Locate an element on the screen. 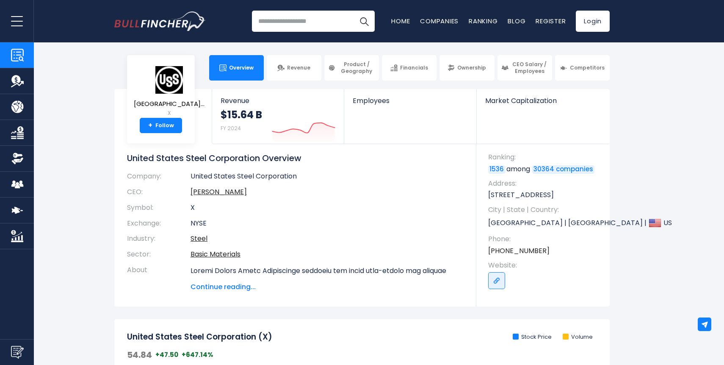  a: Product / Geography is located at coordinates (352, 68).